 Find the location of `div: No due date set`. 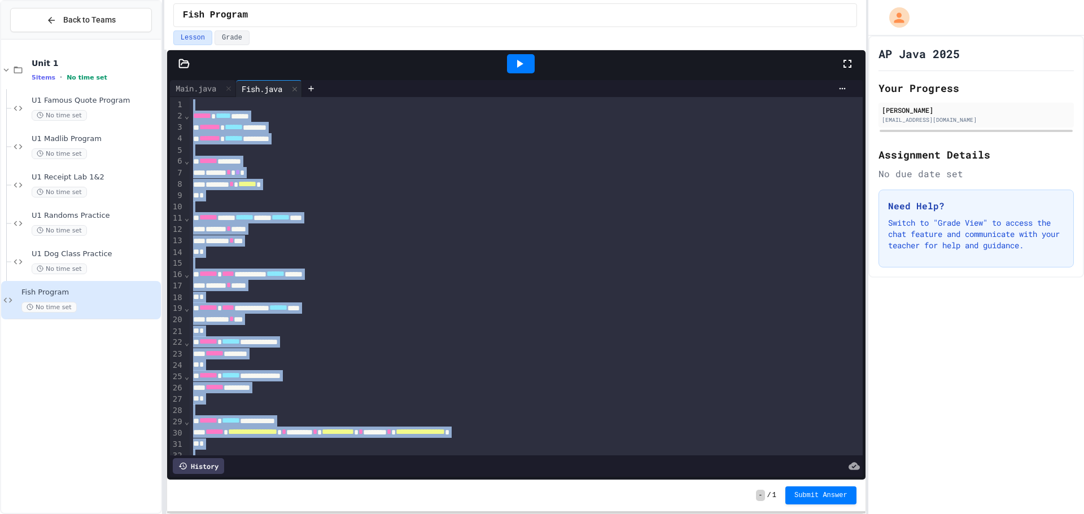

div: No due date set is located at coordinates (976, 174).